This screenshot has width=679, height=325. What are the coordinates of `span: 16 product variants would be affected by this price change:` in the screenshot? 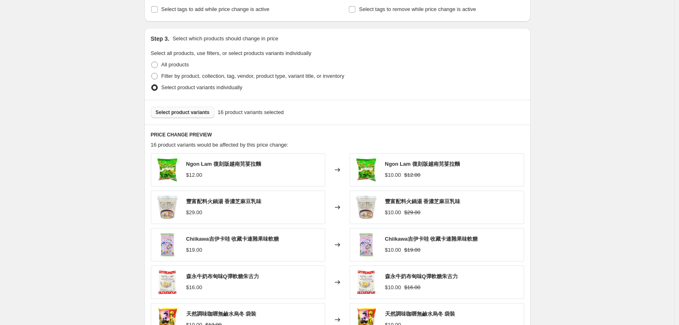 It's located at (220, 144).